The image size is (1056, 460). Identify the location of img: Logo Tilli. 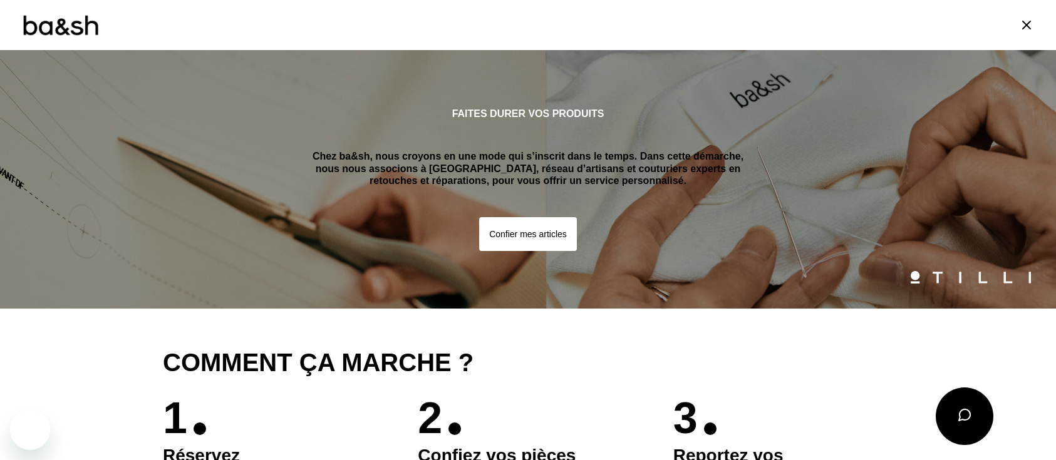
(971, 277).